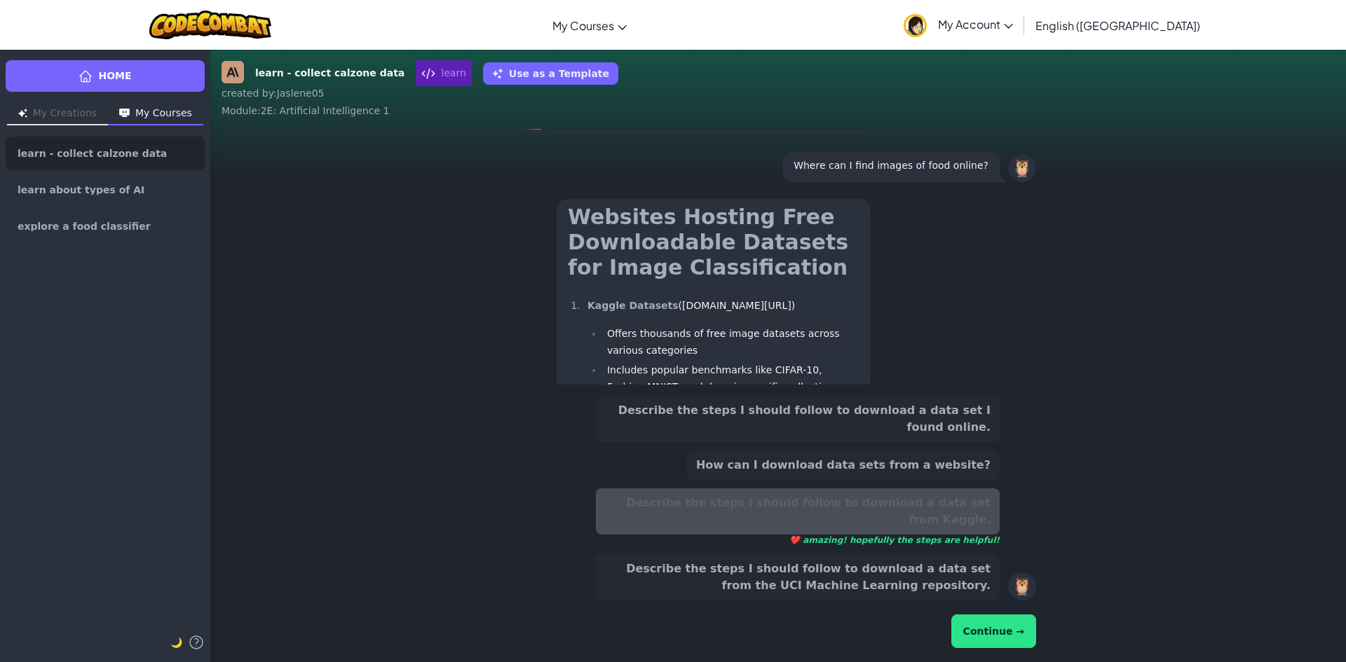  Describe the element at coordinates (156, 114) in the screenshot. I see `button: My Courses` at that location.